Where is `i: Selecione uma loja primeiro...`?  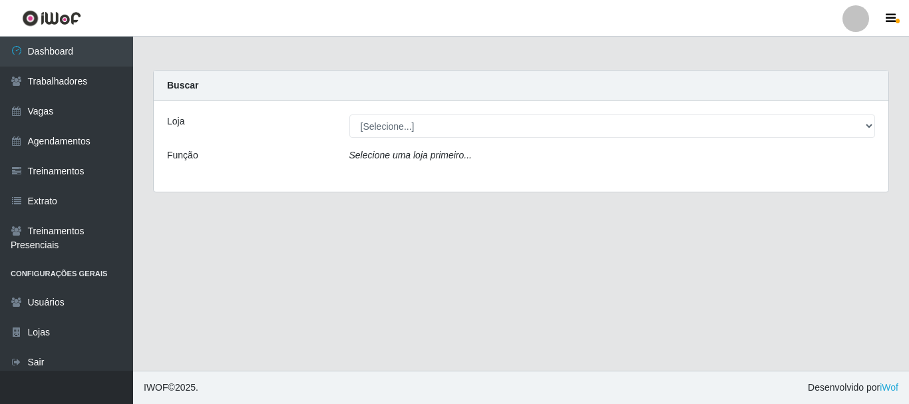
i: Selecione uma loja primeiro... is located at coordinates (410, 155).